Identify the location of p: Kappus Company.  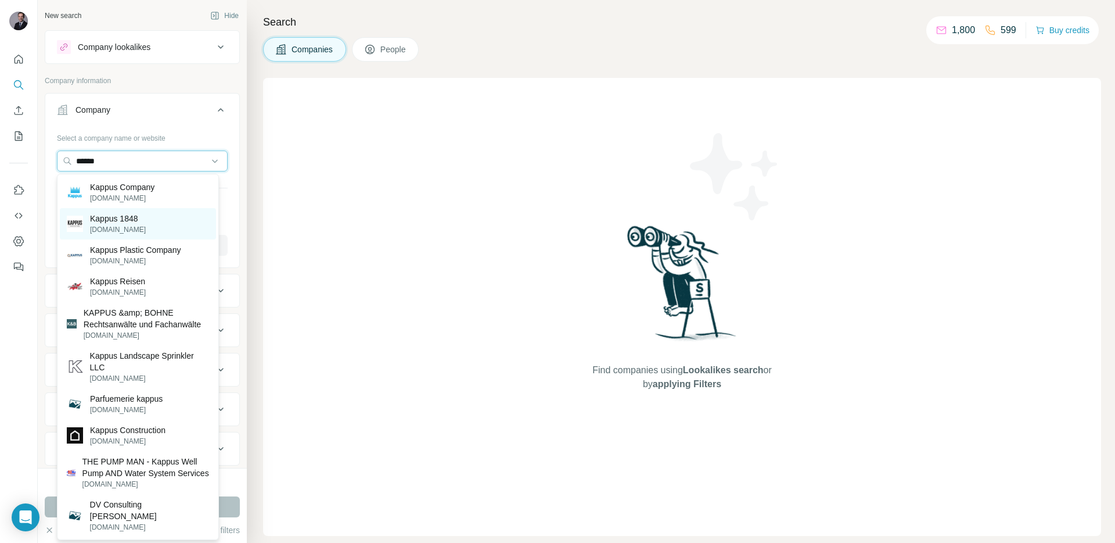
(122, 187).